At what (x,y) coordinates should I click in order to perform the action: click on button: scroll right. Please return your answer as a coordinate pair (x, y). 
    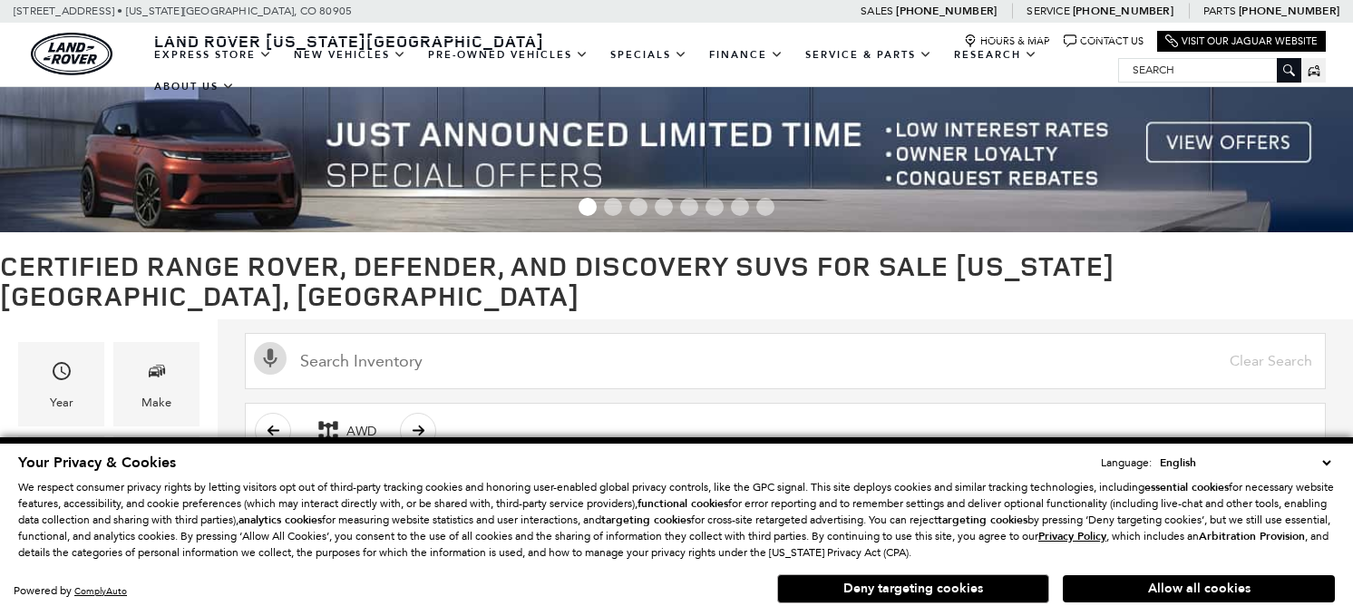
    Looking at the image, I should click on (418, 431).